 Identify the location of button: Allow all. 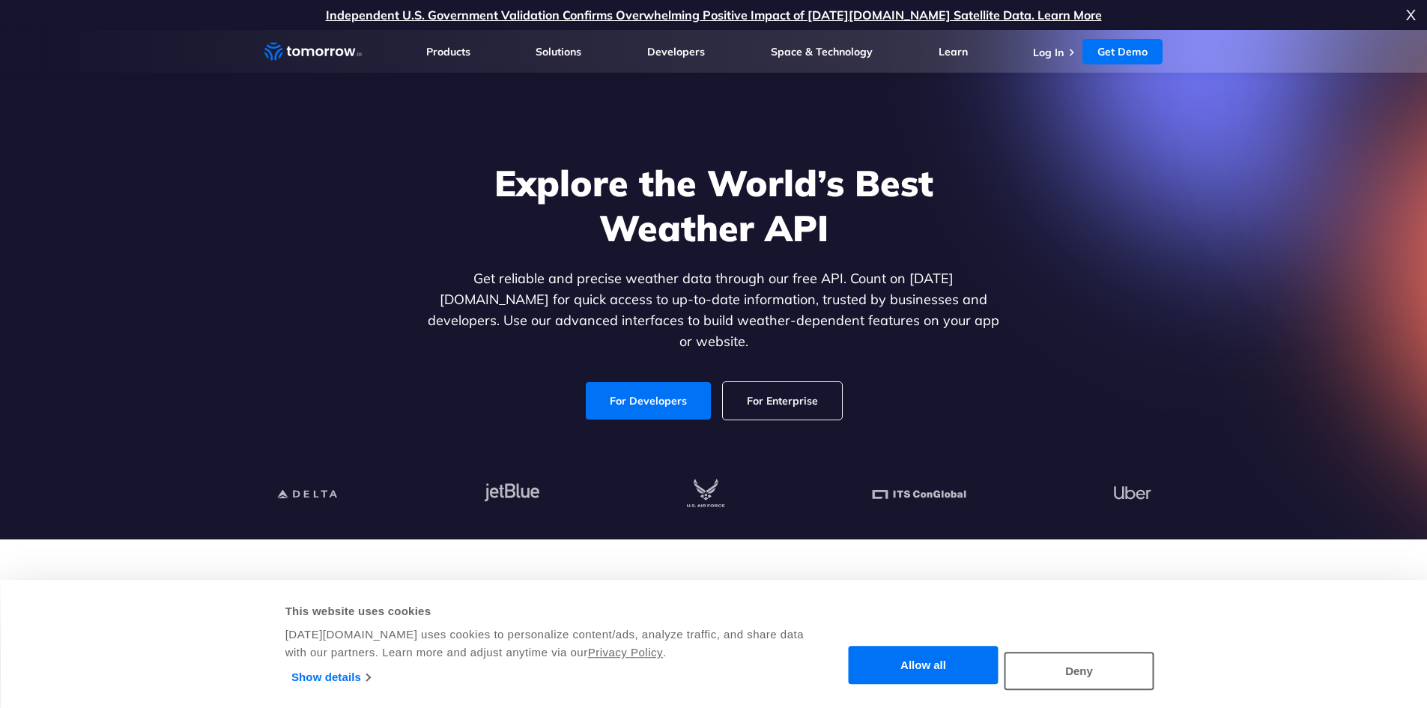
(924, 665).